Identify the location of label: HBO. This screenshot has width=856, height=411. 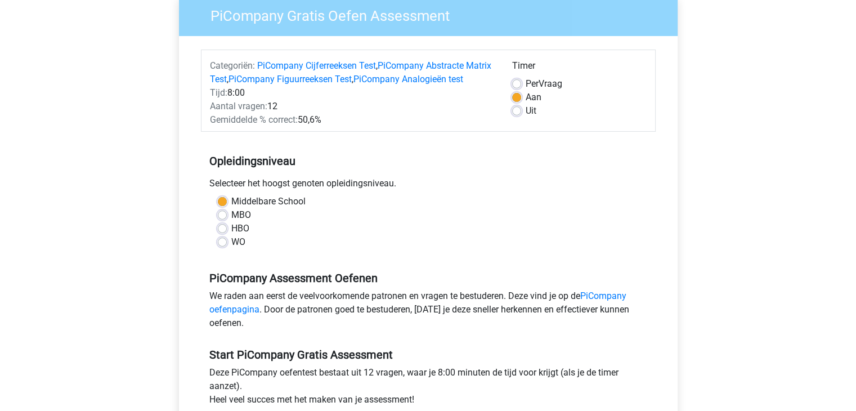
(240, 228).